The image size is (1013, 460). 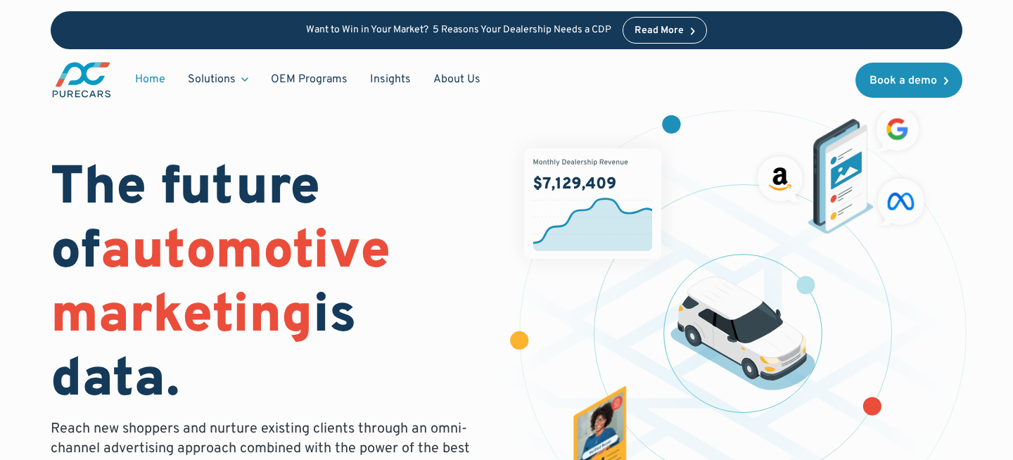 I want to click on img: ads on social media and advertising partners, so click(x=841, y=168).